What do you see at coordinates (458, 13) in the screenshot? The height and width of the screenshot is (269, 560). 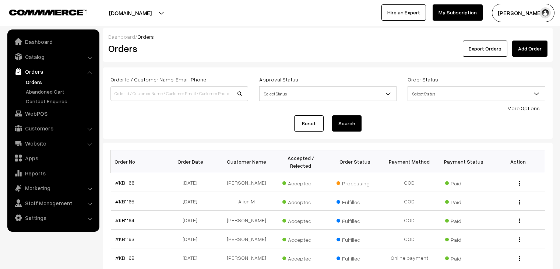 I see `a: My Subscription` at bounding box center [458, 13].